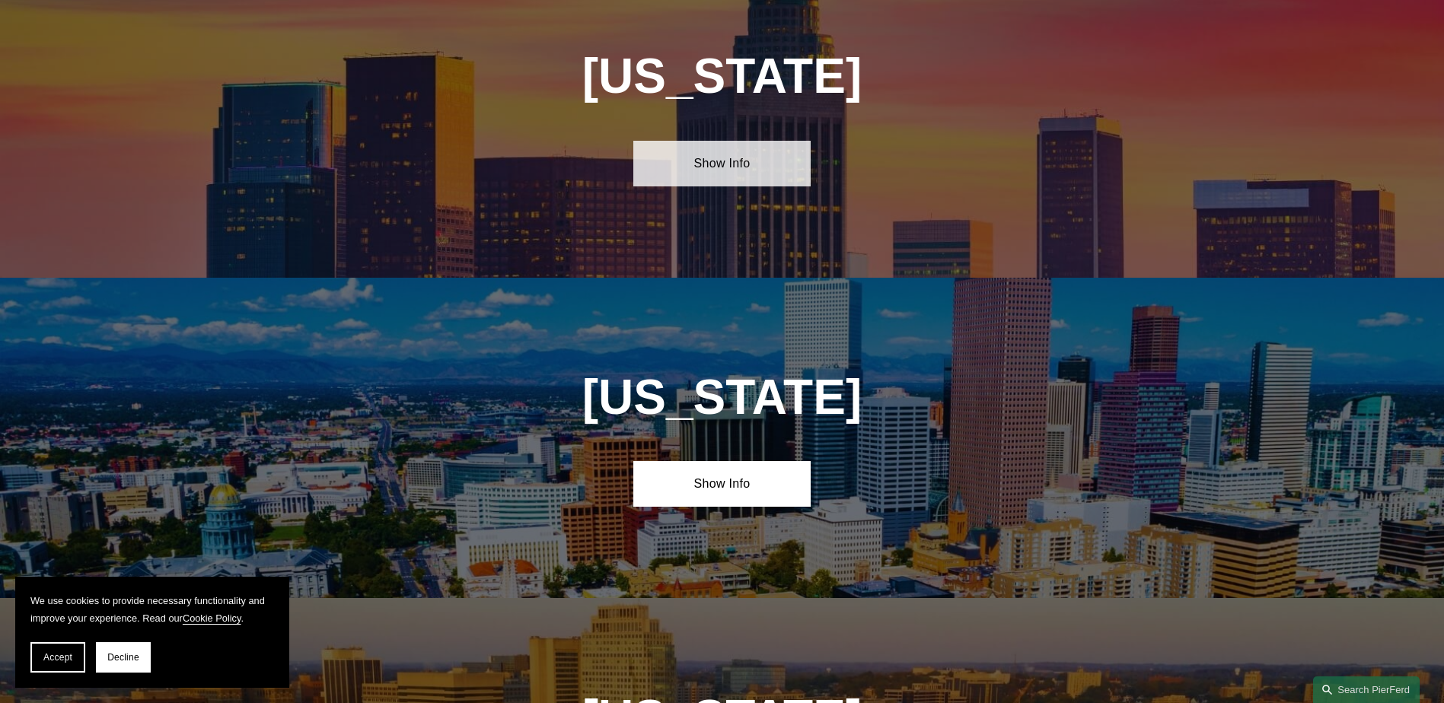 Image resolution: width=1444 pixels, height=703 pixels. What do you see at coordinates (1366, 690) in the screenshot?
I see `a: Search this site` at bounding box center [1366, 690].